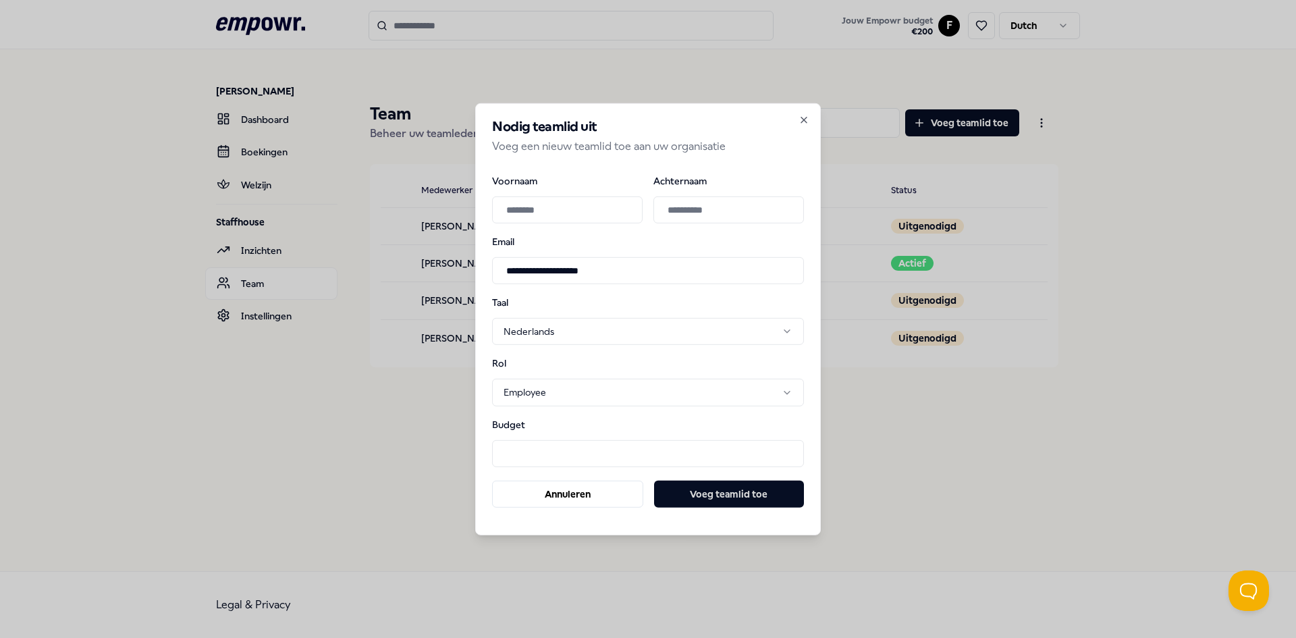  What do you see at coordinates (527, 302) in the screenshot?
I see `label: Taal` at bounding box center [527, 302].